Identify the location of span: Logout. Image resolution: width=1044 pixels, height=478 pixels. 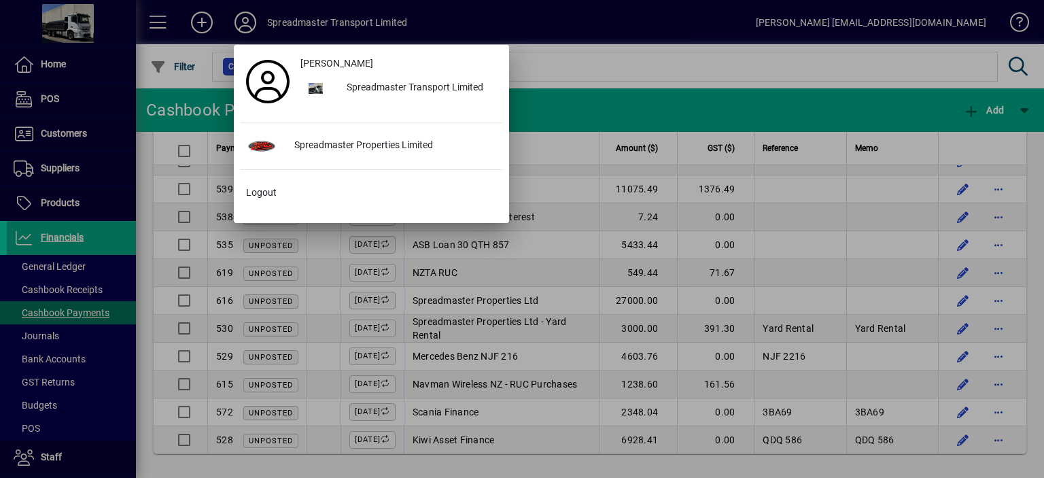
(261, 192).